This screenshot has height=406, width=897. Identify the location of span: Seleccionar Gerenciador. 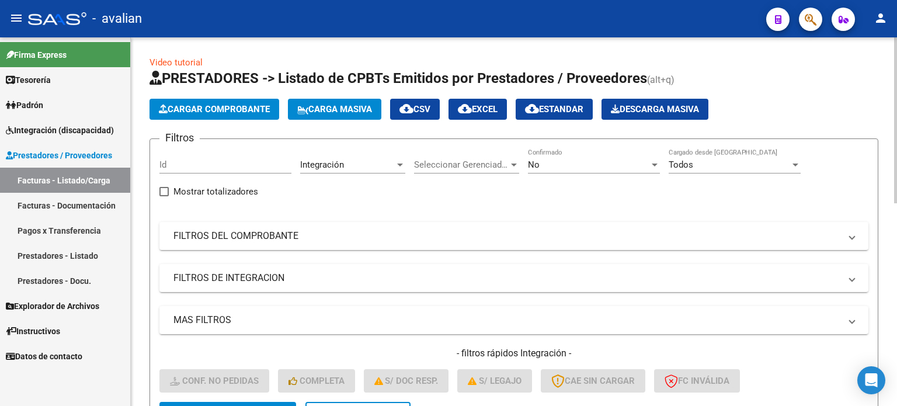
(461, 165).